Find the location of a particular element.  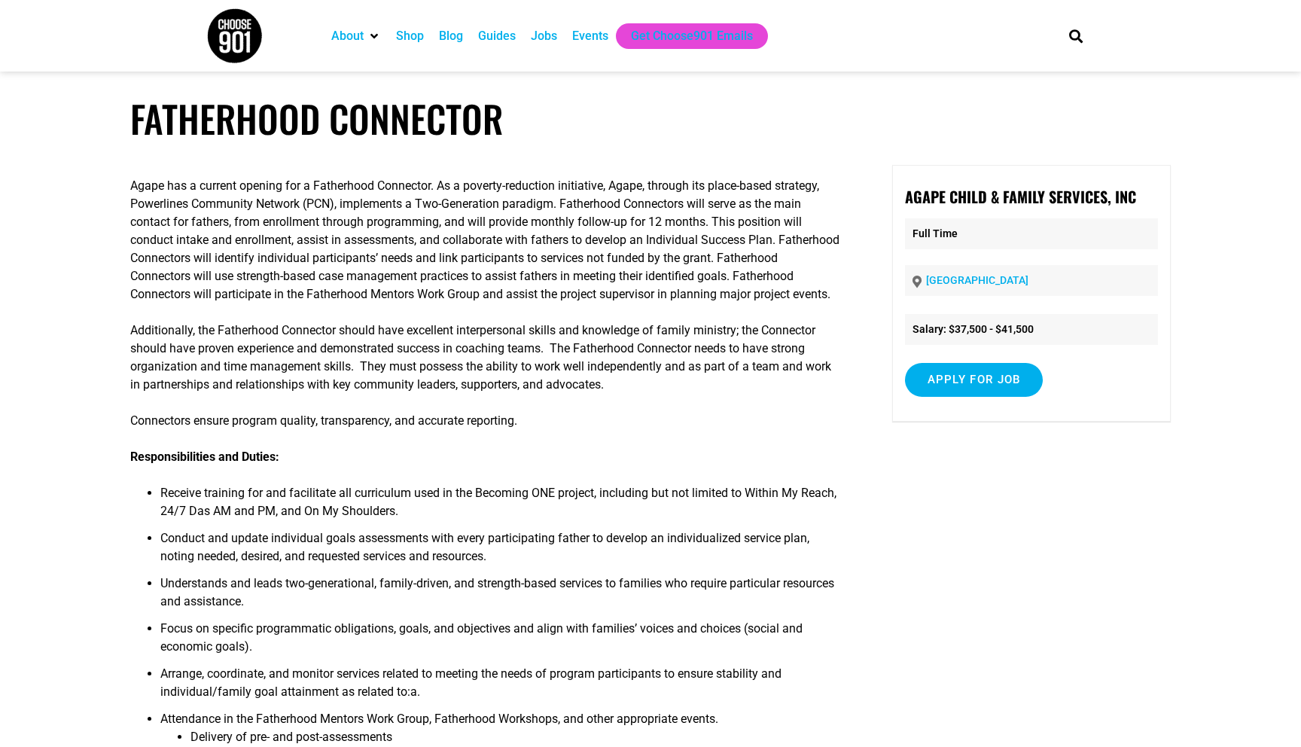

strong: Responsibilities and Duties: is located at coordinates (205, 456).